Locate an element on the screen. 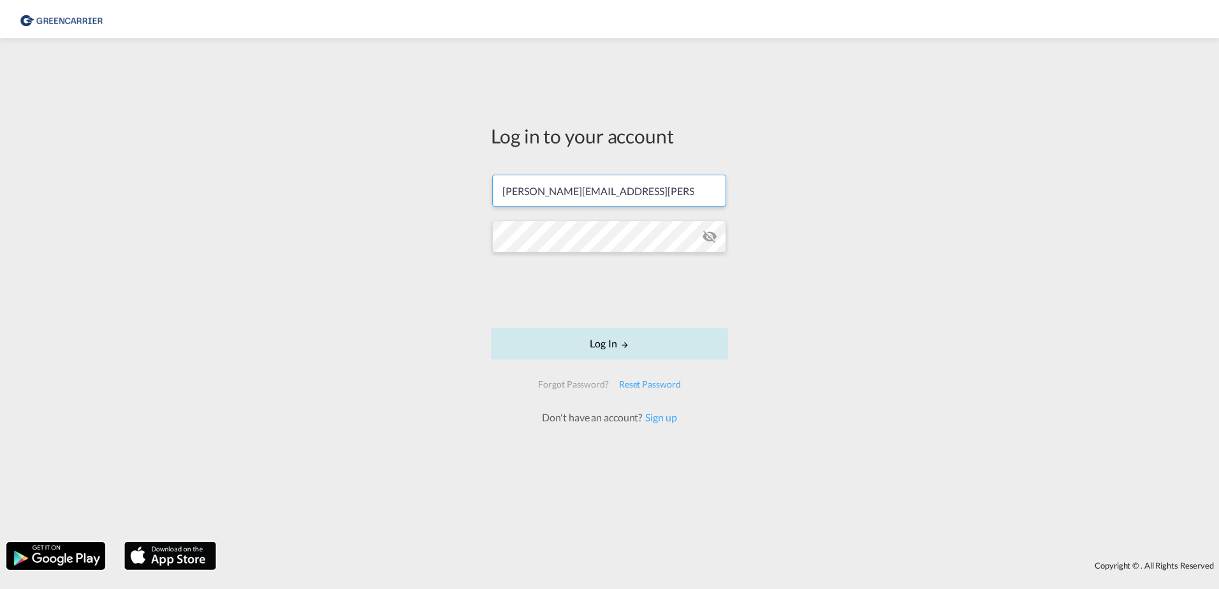 The width and height of the screenshot is (1219, 589). div: Forgot Password? is located at coordinates (573, 384).